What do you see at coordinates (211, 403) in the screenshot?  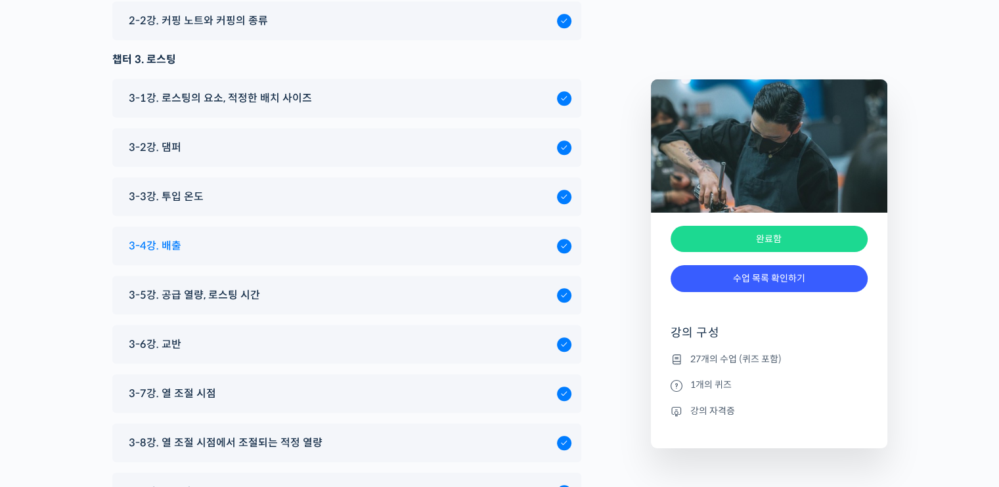 I see `span: 설정` at bounding box center [211, 403].